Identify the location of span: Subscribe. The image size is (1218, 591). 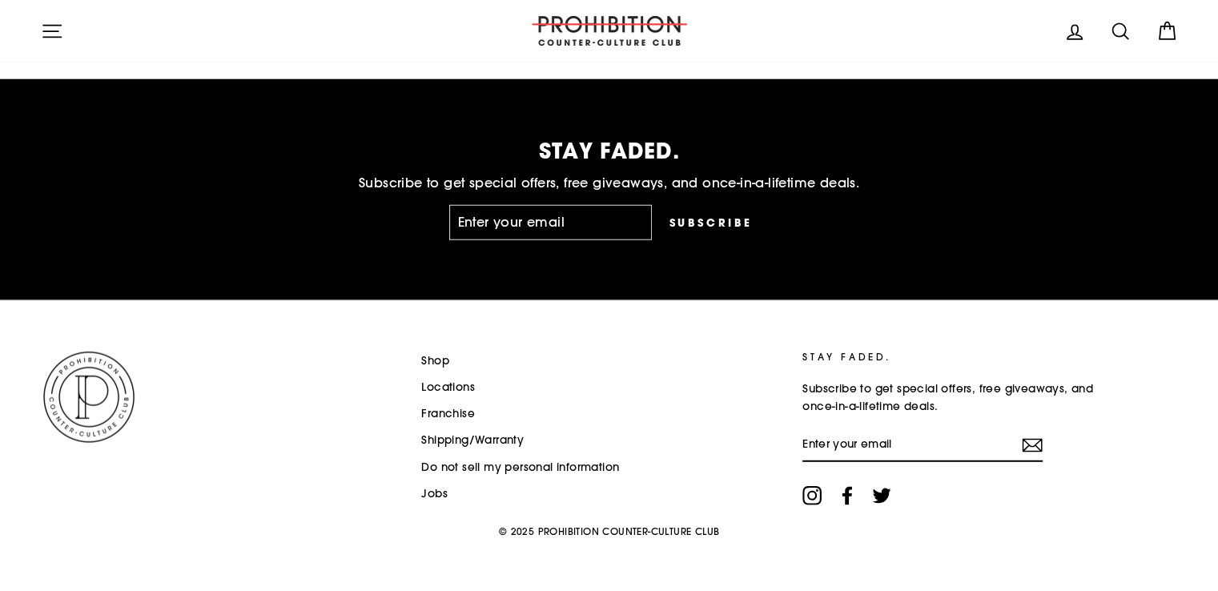
(710, 223).